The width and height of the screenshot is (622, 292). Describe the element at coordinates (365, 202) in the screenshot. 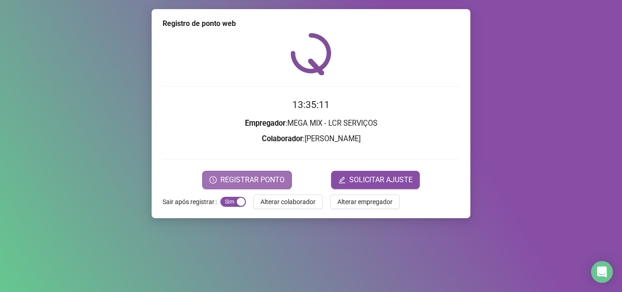

I see `button: Alterar empregador` at that location.